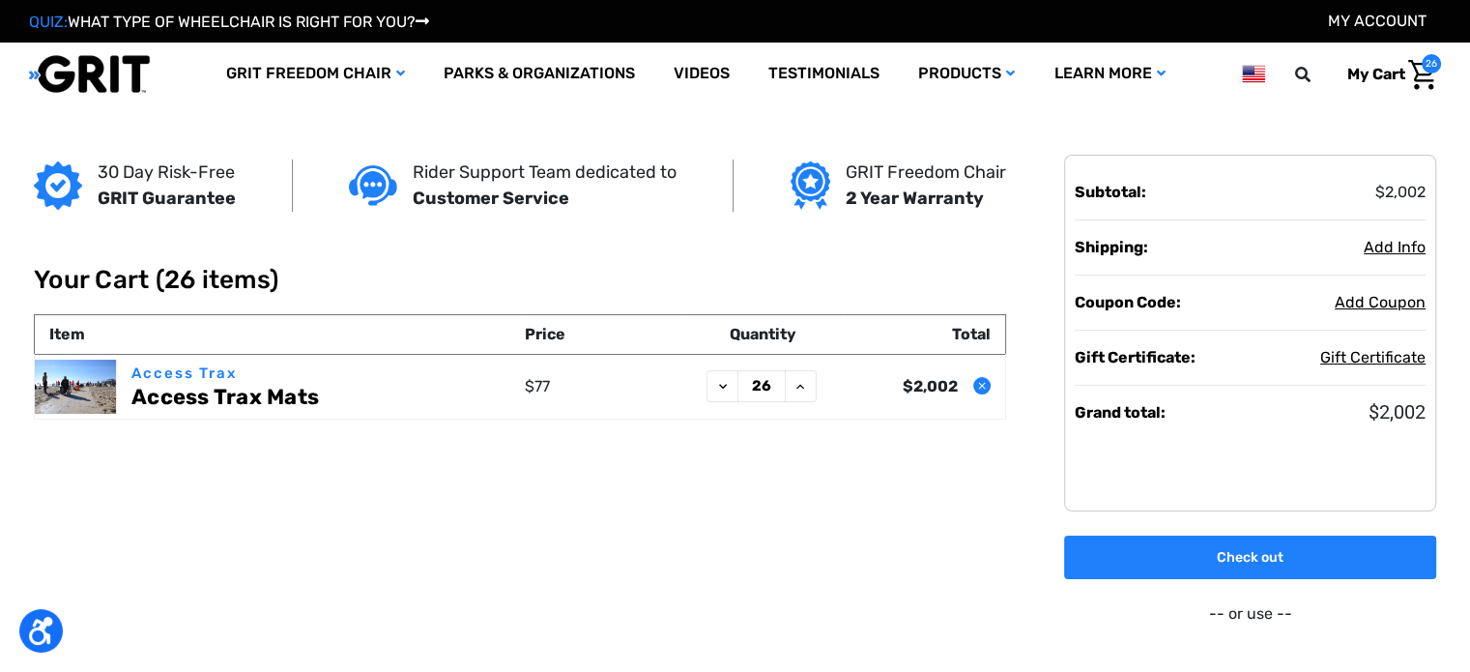 The width and height of the screenshot is (1470, 672). What do you see at coordinates (1120, 412) in the screenshot?
I see `strong: Grand total:` at bounding box center [1120, 412].